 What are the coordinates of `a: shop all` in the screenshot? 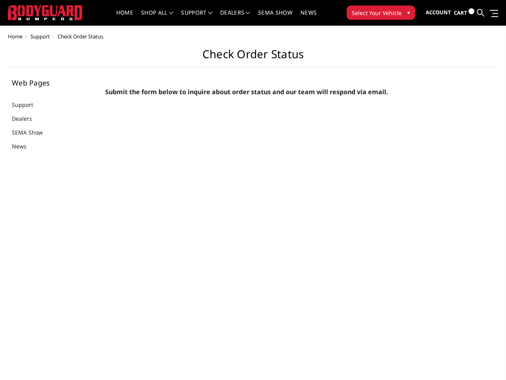 It's located at (157, 17).